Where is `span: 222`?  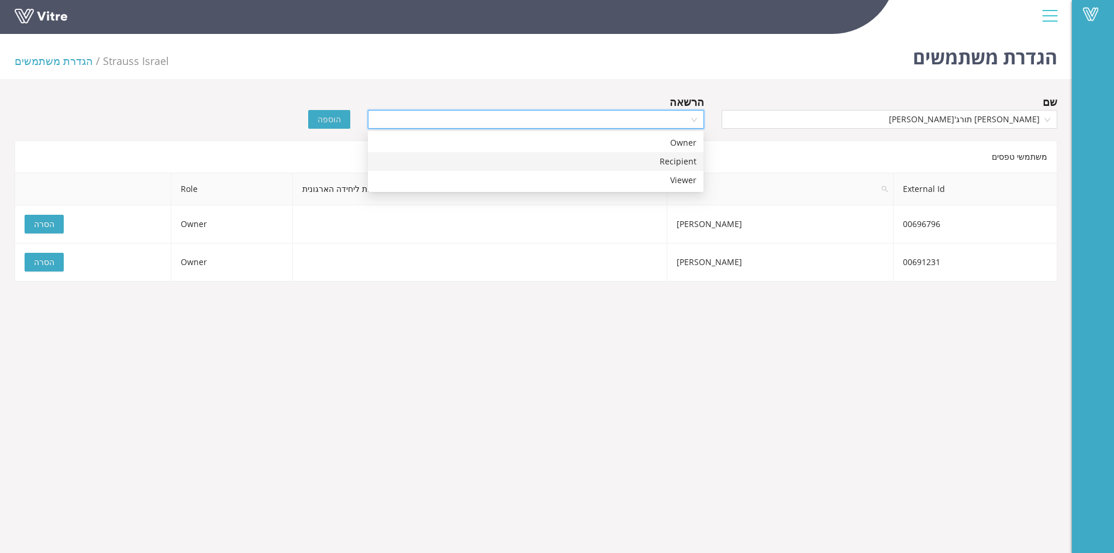
span: 222 is located at coordinates (136, 61).